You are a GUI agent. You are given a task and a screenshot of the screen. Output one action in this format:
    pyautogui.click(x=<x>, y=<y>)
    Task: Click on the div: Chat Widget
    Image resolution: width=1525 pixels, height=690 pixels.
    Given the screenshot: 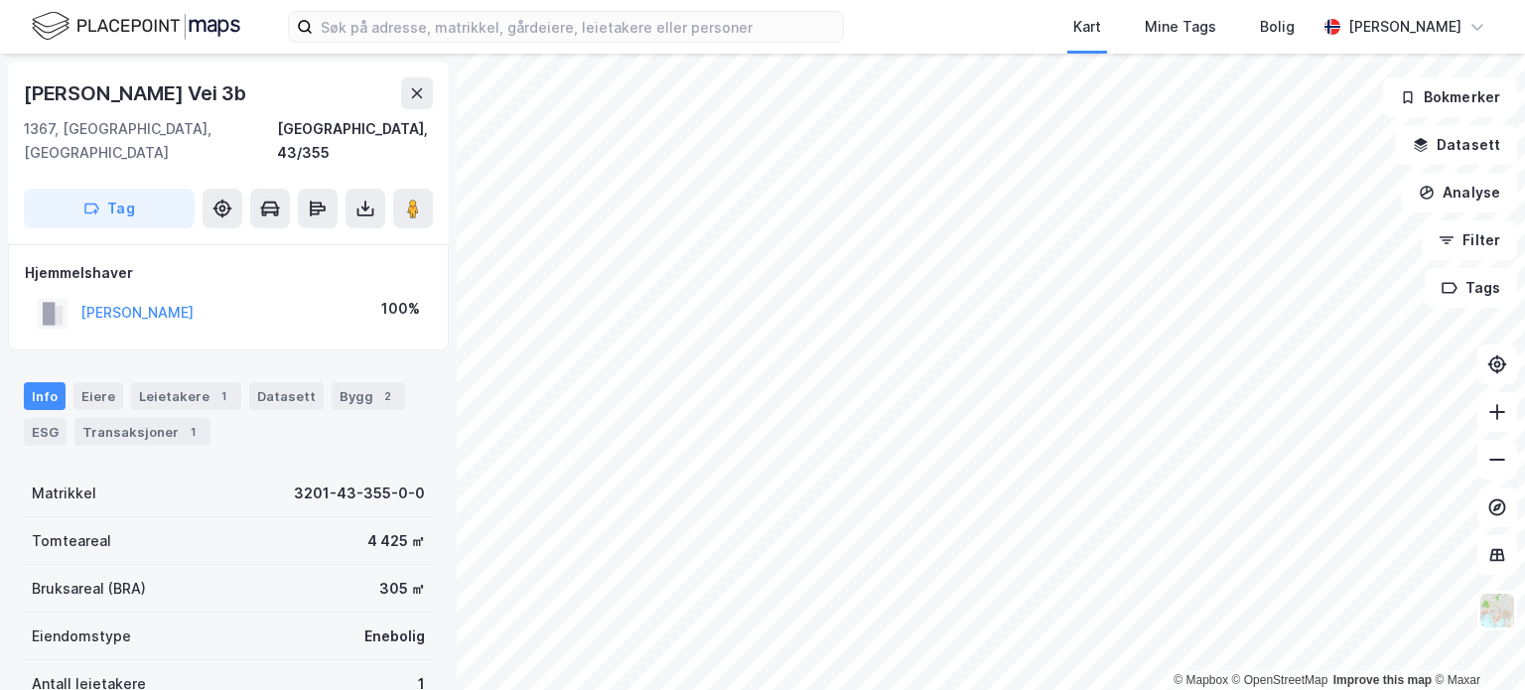 What is the action you would take?
    pyautogui.click(x=1475, y=642)
    